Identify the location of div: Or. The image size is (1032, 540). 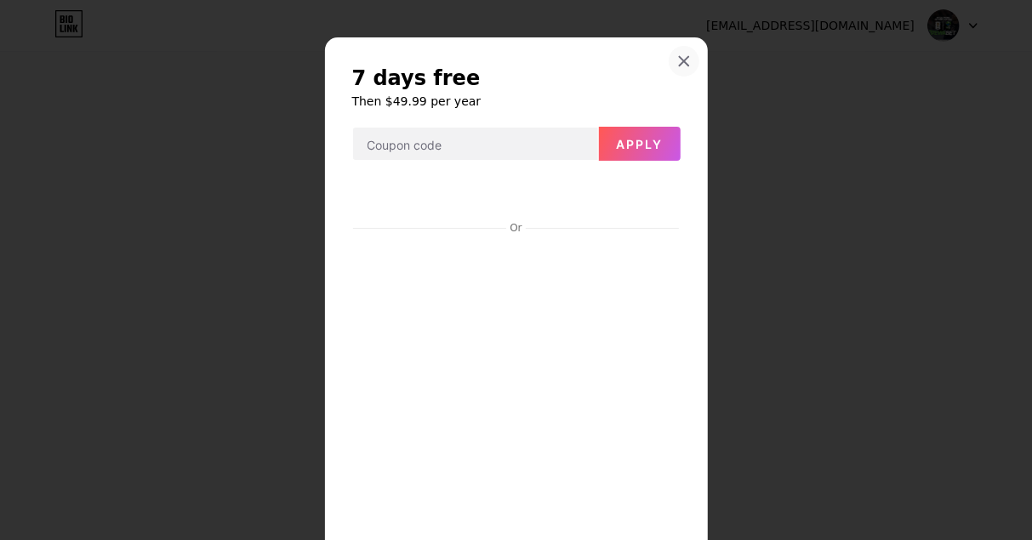
(515, 228).